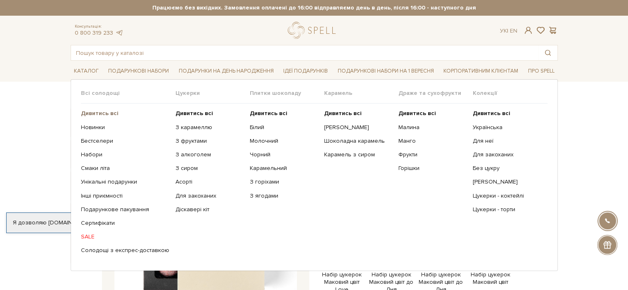 The width and height of the screenshot is (628, 290). What do you see at coordinates (125, 223) in the screenshot?
I see `a: Сертифікати` at bounding box center [125, 223].